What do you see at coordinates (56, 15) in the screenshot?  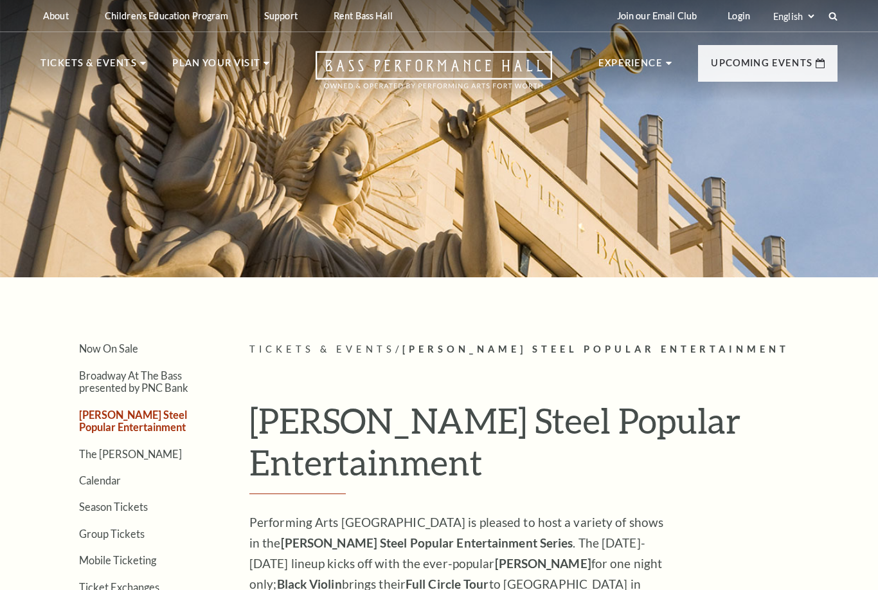 I see `p: About` at bounding box center [56, 15].